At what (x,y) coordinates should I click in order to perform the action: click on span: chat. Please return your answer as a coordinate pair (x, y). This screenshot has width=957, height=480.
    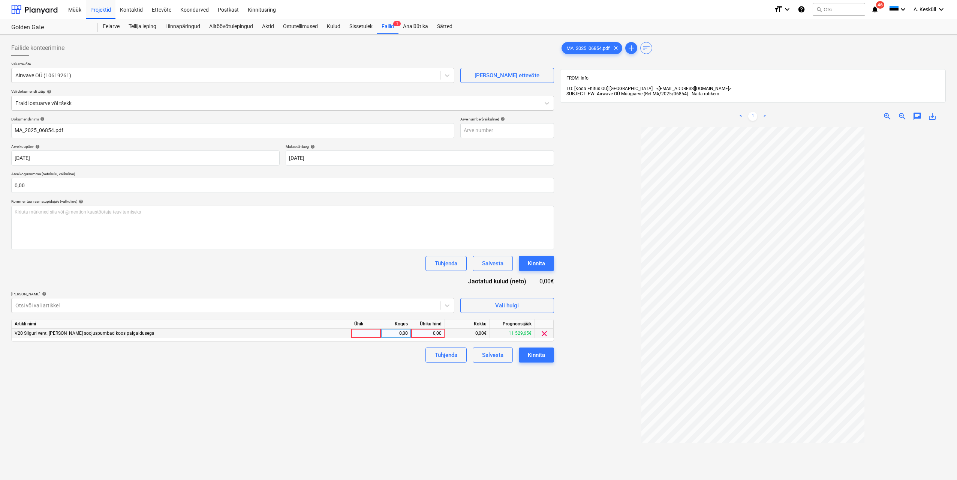
    Looking at the image, I should click on (918, 116).